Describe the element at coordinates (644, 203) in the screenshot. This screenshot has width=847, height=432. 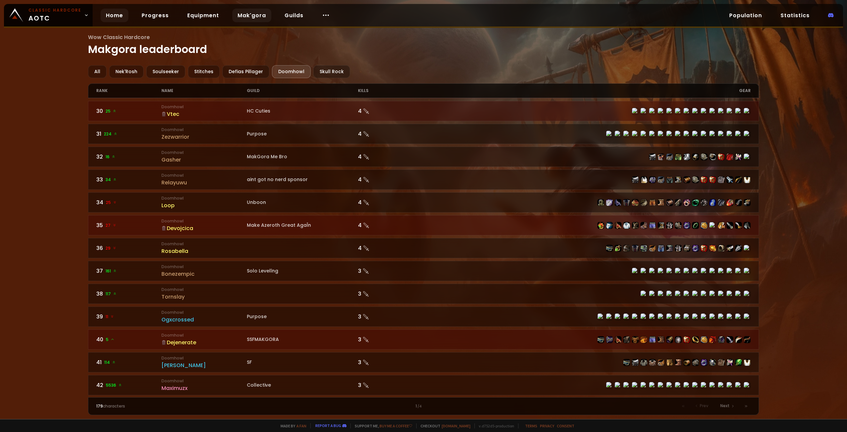
I see `img: item-16910` at that location.